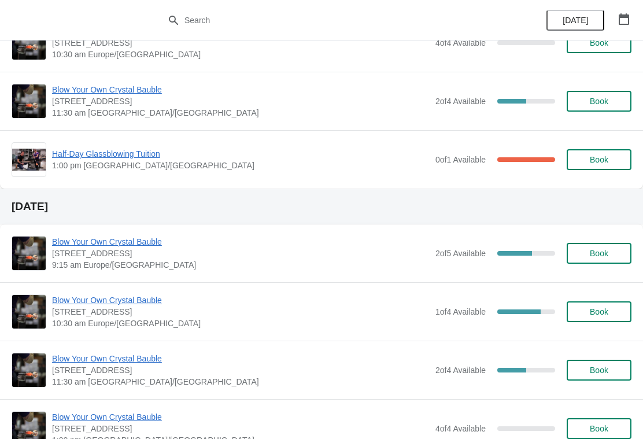 The image size is (643, 439). Describe the element at coordinates (460, 312) in the screenshot. I see `span: 1 of 4 Available` at that location.